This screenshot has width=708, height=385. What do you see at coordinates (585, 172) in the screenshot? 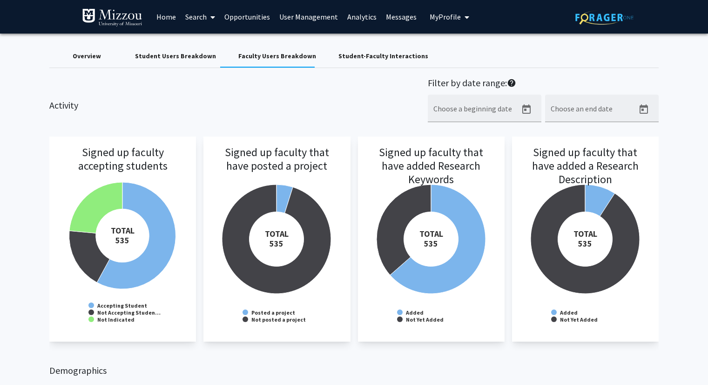
I see `h3: Signed up faculty that have added a Research Description` at bounding box center [585, 172].